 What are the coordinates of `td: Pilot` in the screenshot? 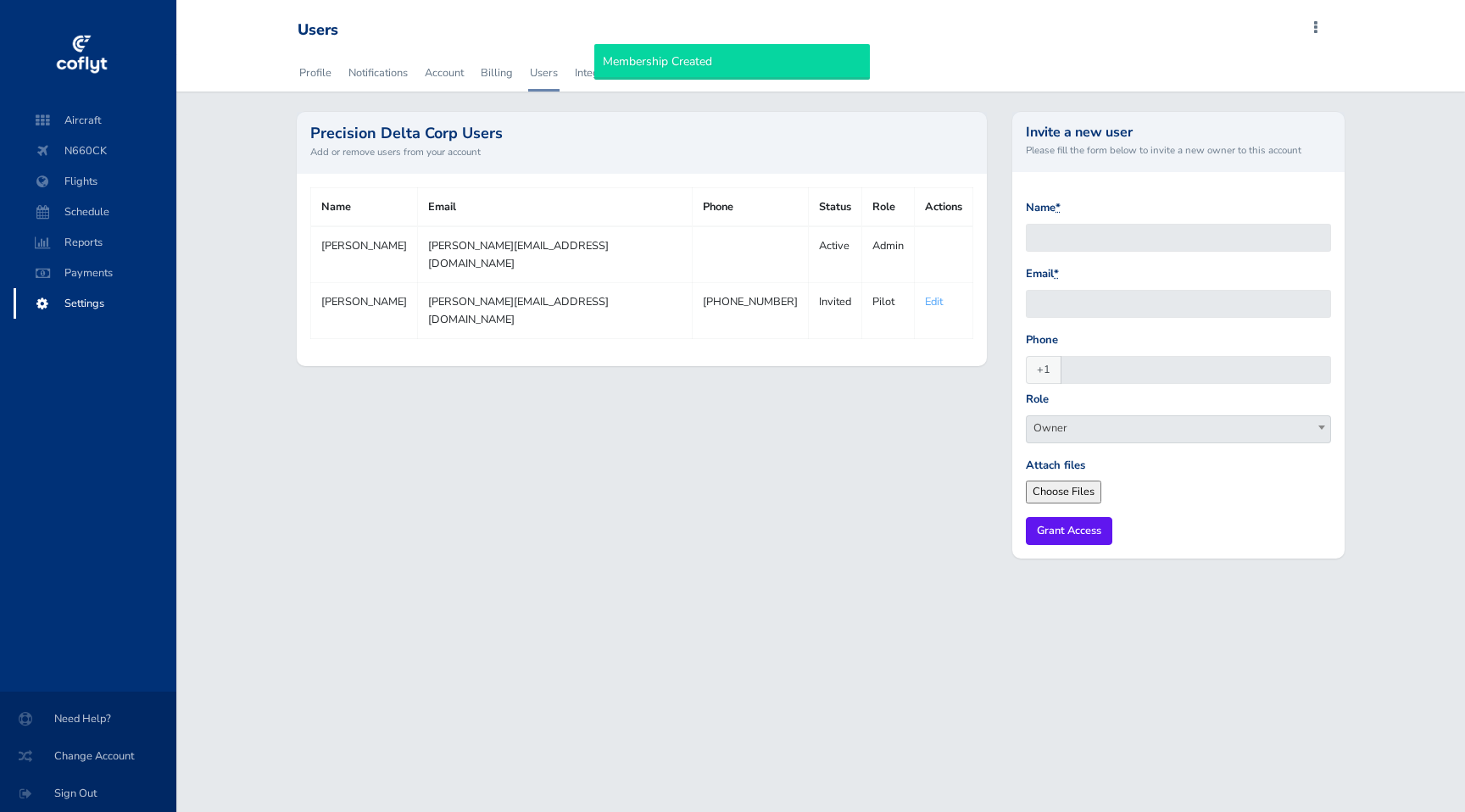 It's located at (889, 311).